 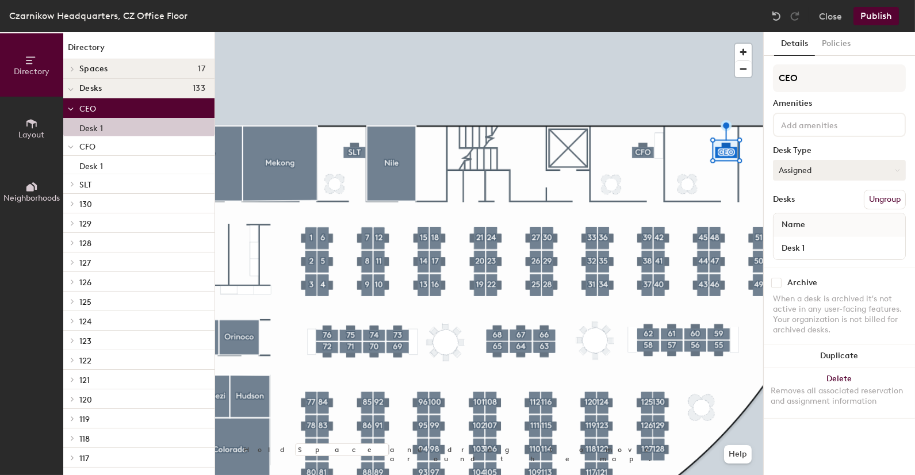 I want to click on span: 129, so click(x=85, y=224).